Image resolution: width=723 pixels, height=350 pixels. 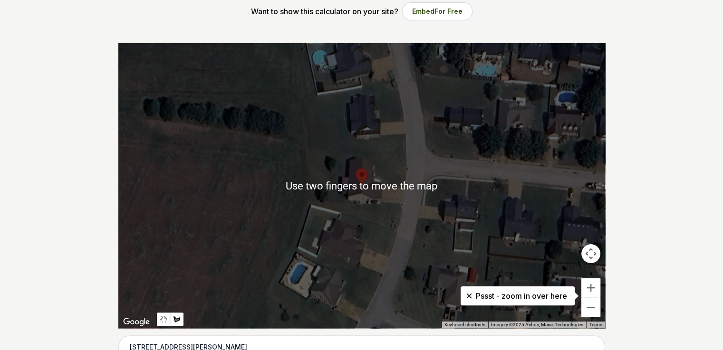 What do you see at coordinates (136, 322) in the screenshot?
I see `a: Open this area in Google Maps (opens a new window)` at bounding box center [136, 322].